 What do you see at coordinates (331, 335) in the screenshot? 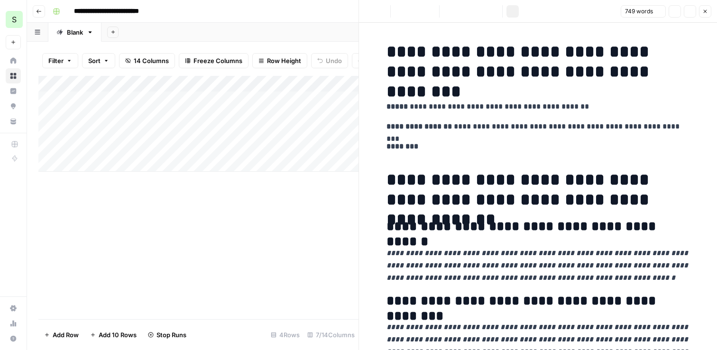
I see `div: 7/14 Columns` at bounding box center [331, 335].